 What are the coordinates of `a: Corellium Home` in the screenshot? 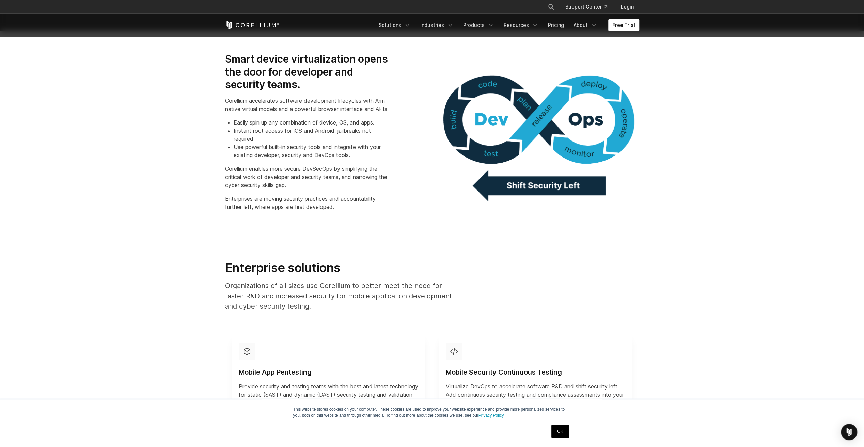 It's located at (252, 25).